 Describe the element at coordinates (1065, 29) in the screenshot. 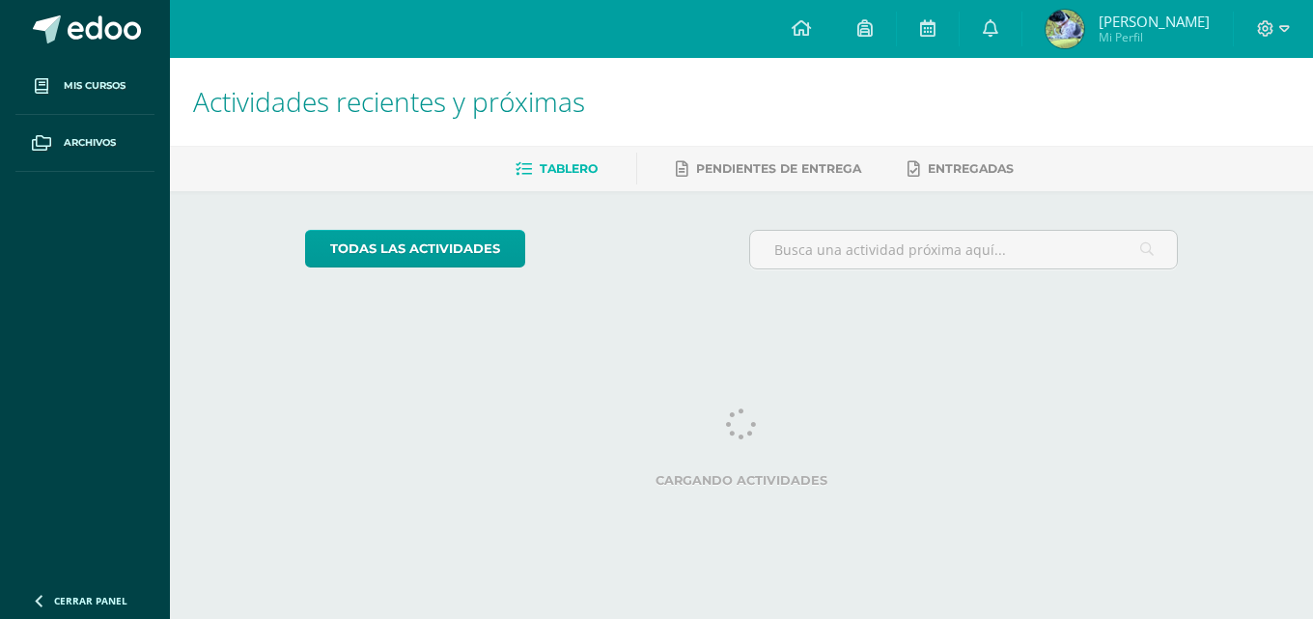

I see `img: 21b383828cbc4a76c7cc66e41658c20e.png` at that location.